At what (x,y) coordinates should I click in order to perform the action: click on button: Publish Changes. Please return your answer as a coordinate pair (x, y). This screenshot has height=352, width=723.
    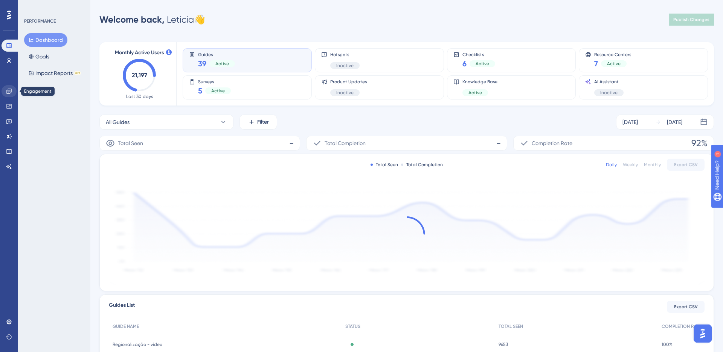
    Looking at the image, I should click on (692, 20).